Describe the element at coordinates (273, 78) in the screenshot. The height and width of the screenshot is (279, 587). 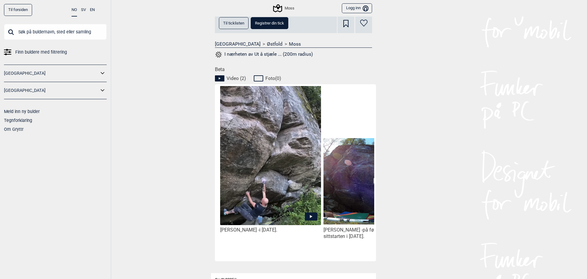
I see `span: Foto ( 0 )` at that location.